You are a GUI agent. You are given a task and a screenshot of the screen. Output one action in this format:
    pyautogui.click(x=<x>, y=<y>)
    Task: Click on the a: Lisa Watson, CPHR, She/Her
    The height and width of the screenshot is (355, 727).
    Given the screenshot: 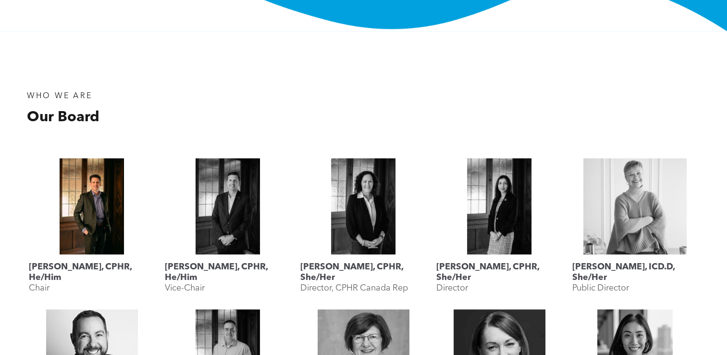 What is the action you would take?
    pyautogui.click(x=363, y=206)
    